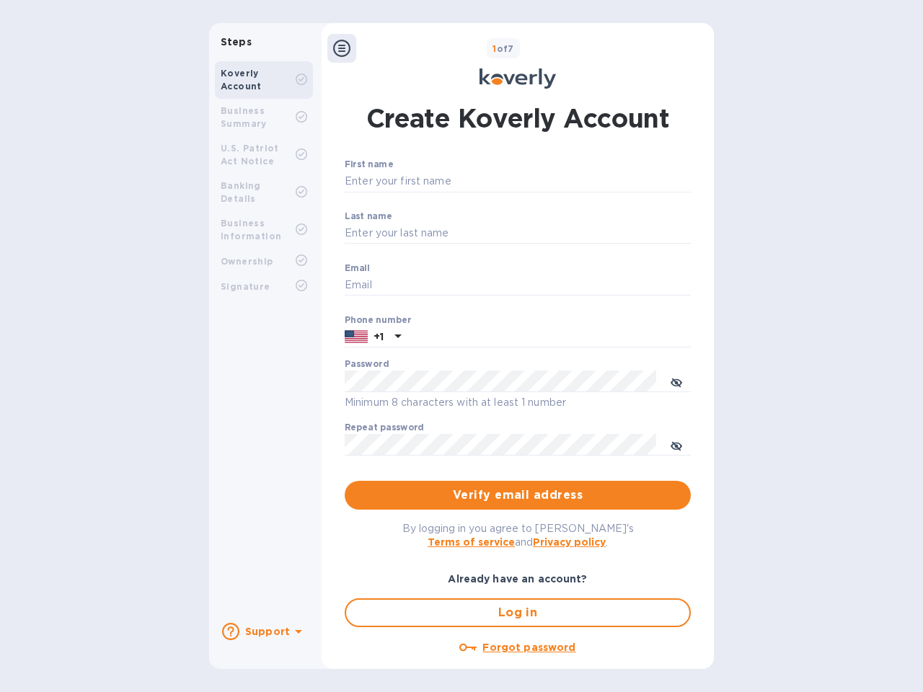  I want to click on b: U.S. Patriot Act Notice, so click(249, 154).